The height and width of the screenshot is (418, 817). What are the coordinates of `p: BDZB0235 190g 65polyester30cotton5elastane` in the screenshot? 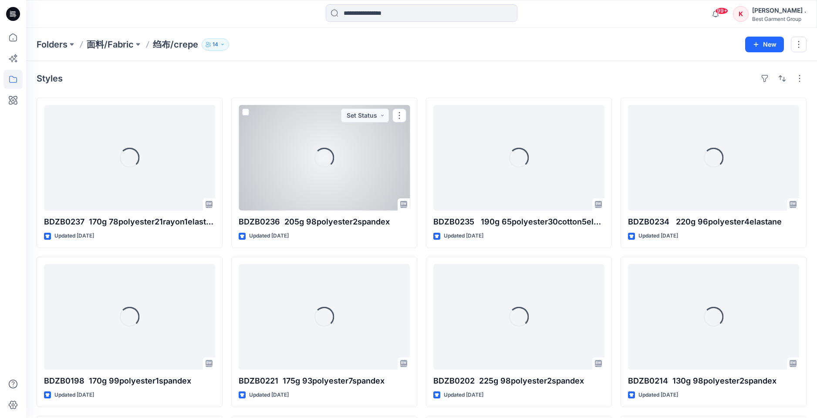 It's located at (519, 222).